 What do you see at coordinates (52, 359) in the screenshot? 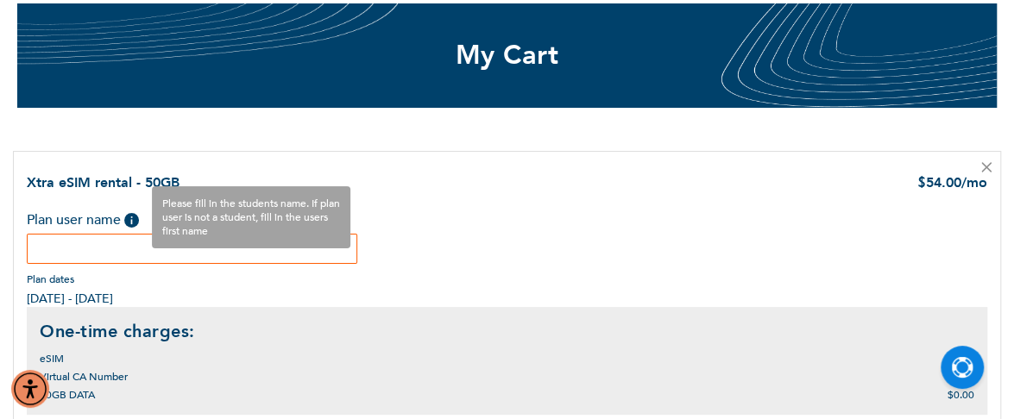
I see `span: eSIM` at bounding box center [52, 359].